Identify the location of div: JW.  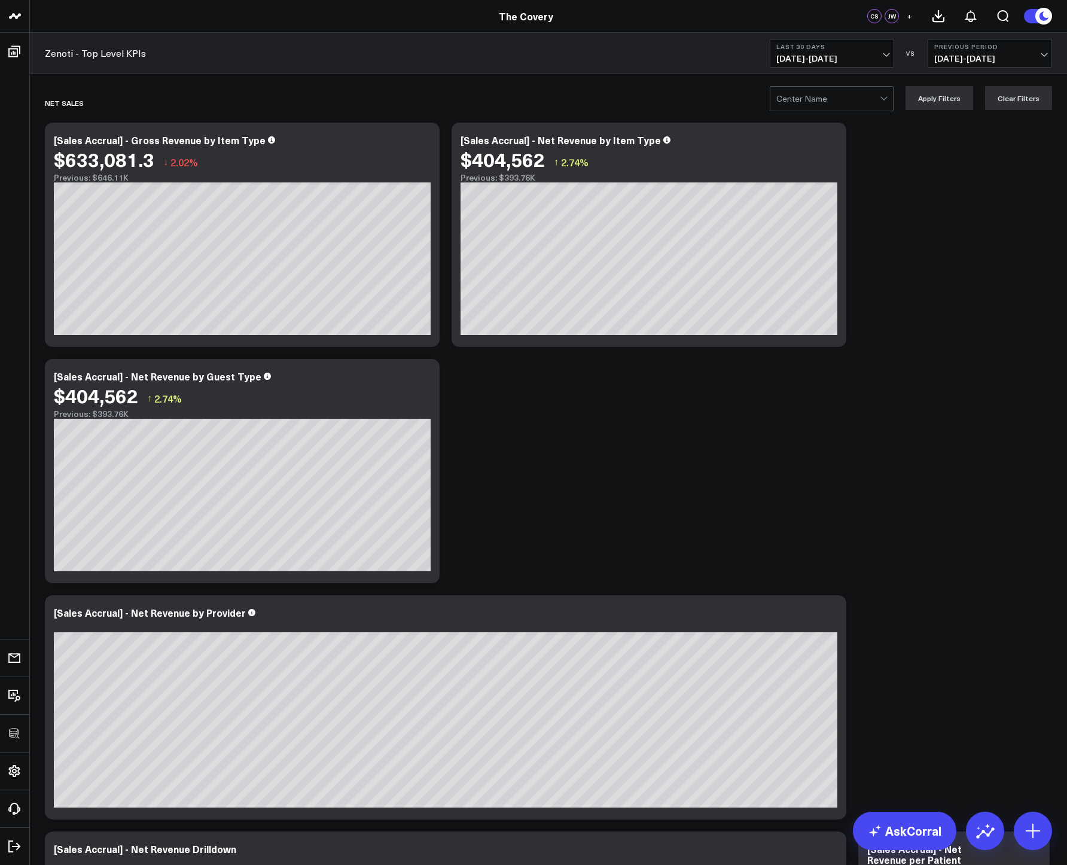
(892, 16).